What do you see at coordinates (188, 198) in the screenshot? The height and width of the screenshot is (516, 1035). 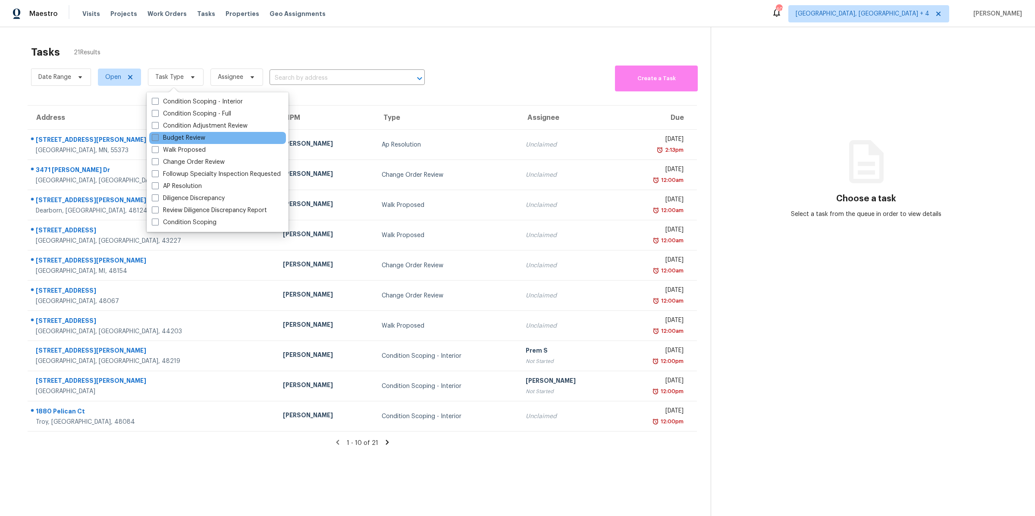 I see `label: Diligence Discrepancy` at bounding box center [188, 198].